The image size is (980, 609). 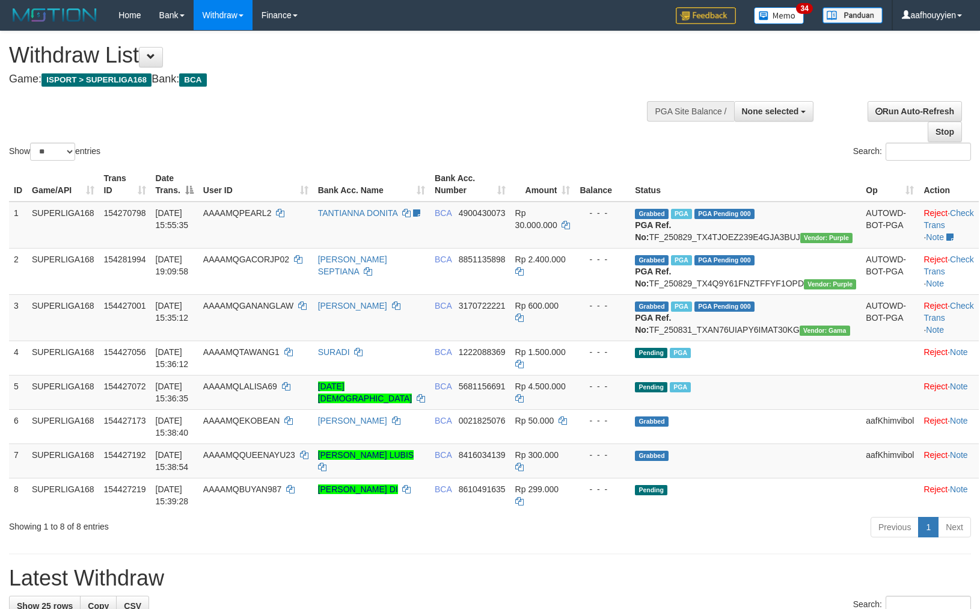 What do you see at coordinates (681, 213) in the screenshot?
I see `span: Marked by aafmaleo` at bounding box center [681, 213].